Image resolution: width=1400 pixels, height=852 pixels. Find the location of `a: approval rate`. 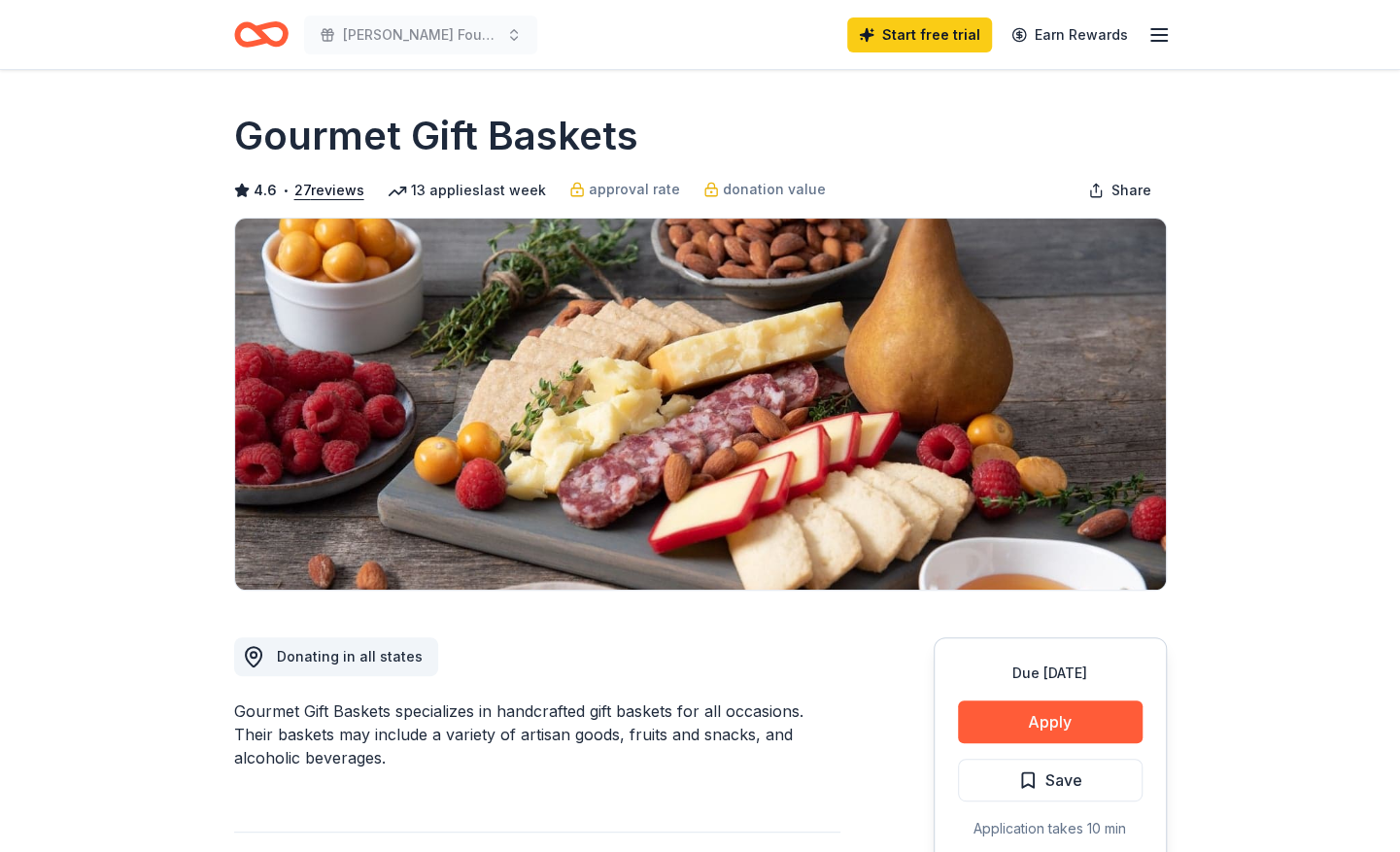

a: approval rate is located at coordinates (624, 190).